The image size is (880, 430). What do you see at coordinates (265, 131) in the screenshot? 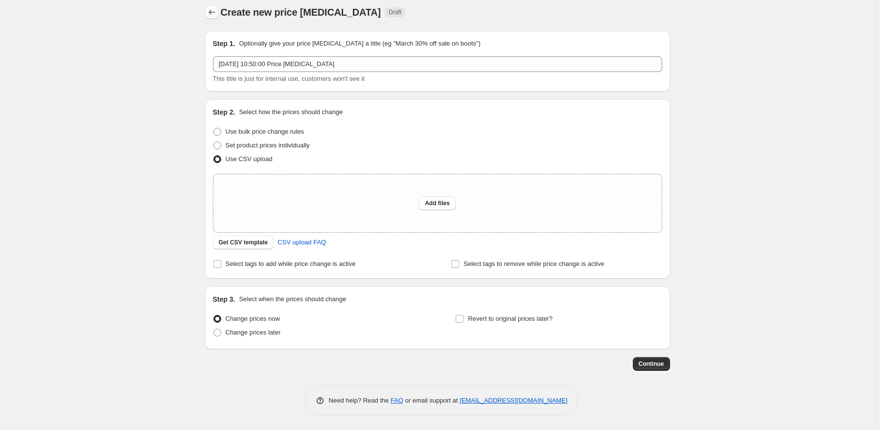
I see `span: Use bulk price change rules` at bounding box center [265, 131].